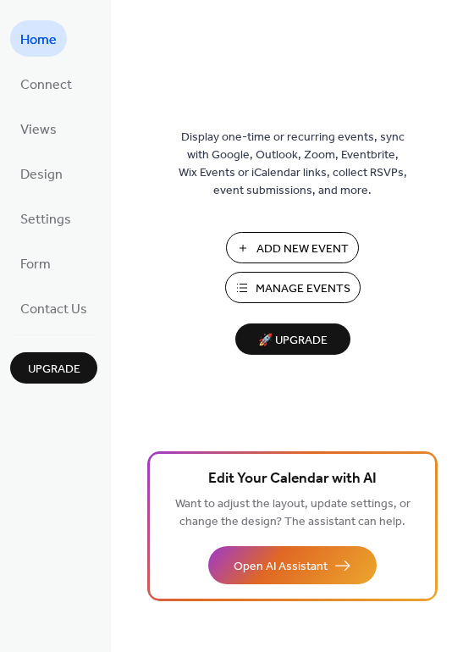 The width and height of the screenshot is (474, 652). I want to click on span: Add New Event, so click(302, 249).